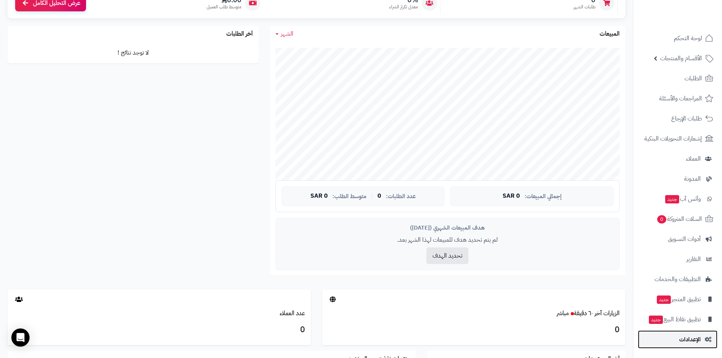 Image resolution: width=722 pixels, height=358 pixels. Describe the element at coordinates (400, 196) in the screenshot. I see `span: عدد الطلبات:` at that location.